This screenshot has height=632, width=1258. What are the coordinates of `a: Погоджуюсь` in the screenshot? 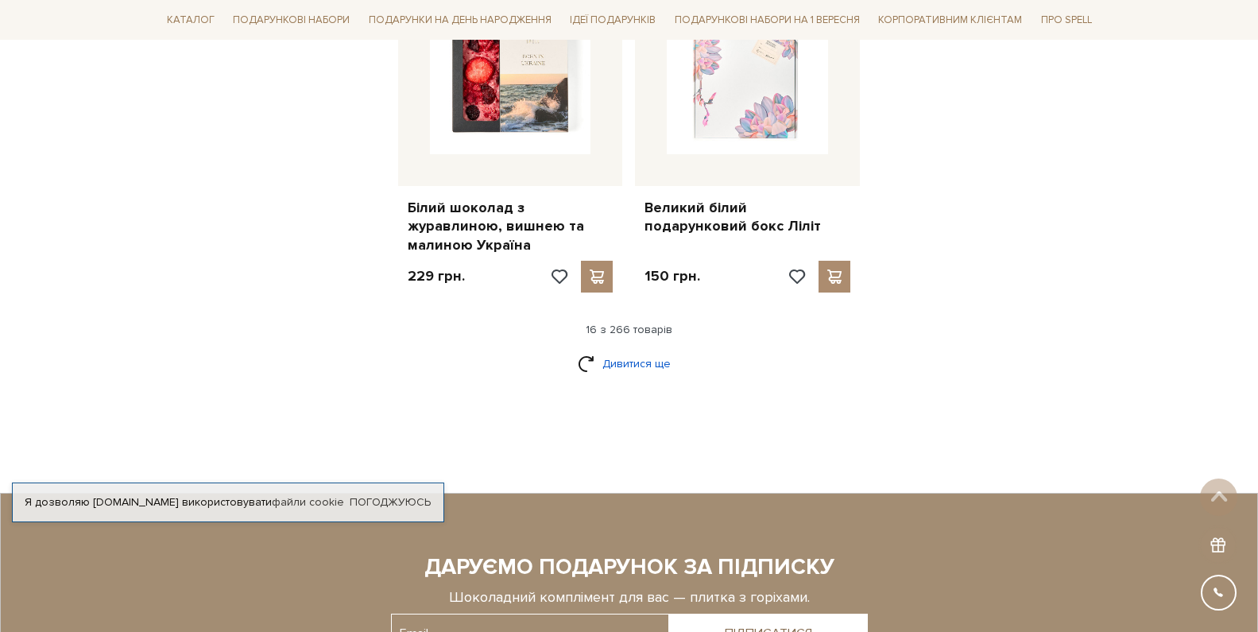 It's located at (390, 502).